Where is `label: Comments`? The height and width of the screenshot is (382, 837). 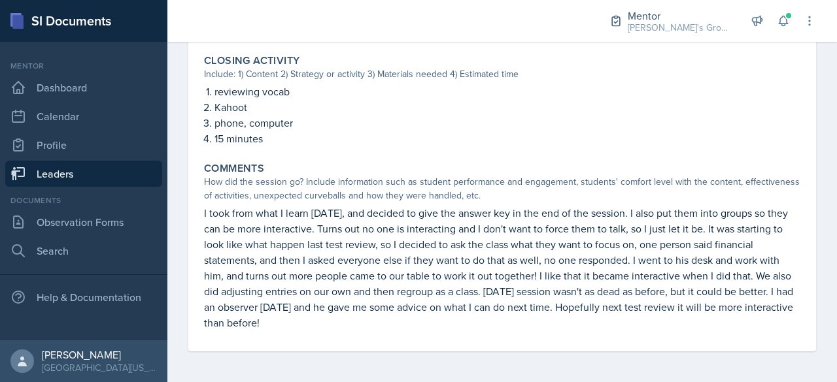
label: Comments is located at coordinates (234, 169).